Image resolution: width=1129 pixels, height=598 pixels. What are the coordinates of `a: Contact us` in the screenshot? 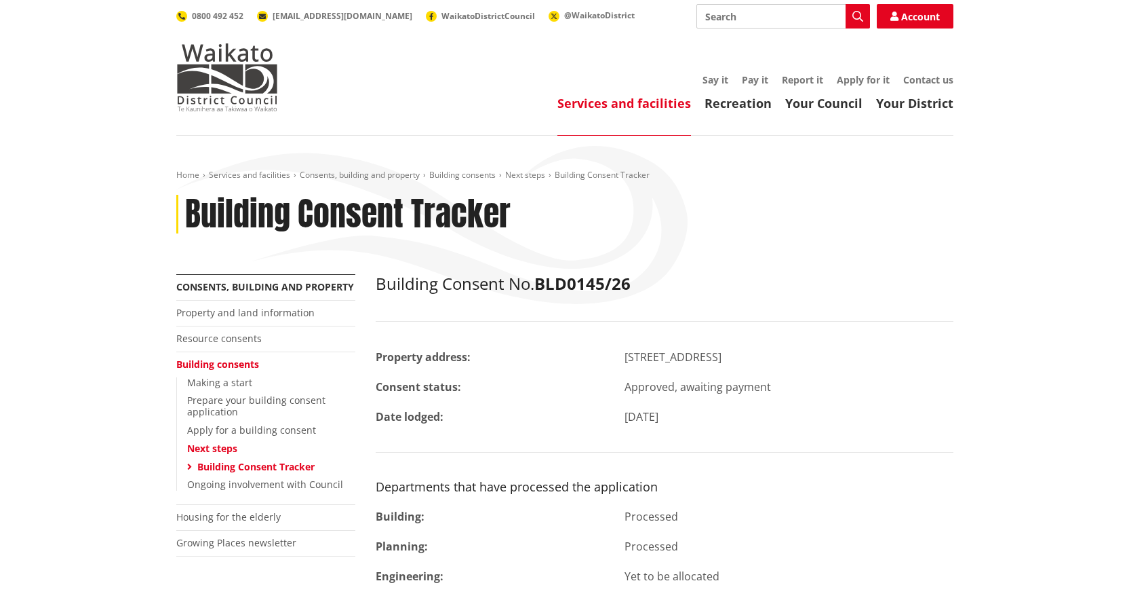 It's located at (929, 79).